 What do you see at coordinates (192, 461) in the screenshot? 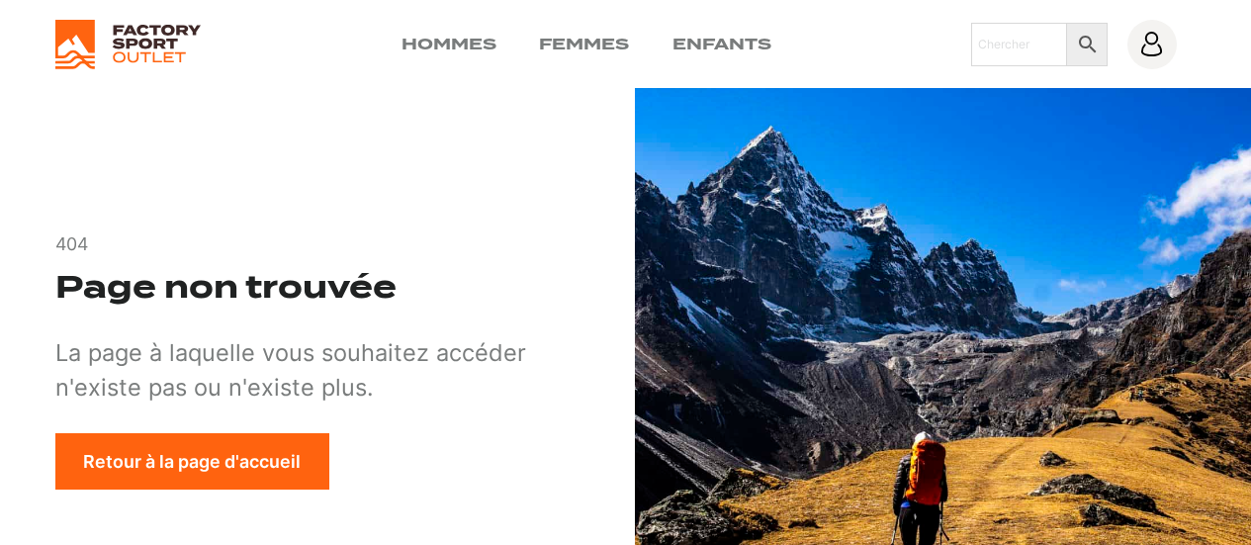
I see `a: Retour à la page d'accueil` at bounding box center [192, 461].